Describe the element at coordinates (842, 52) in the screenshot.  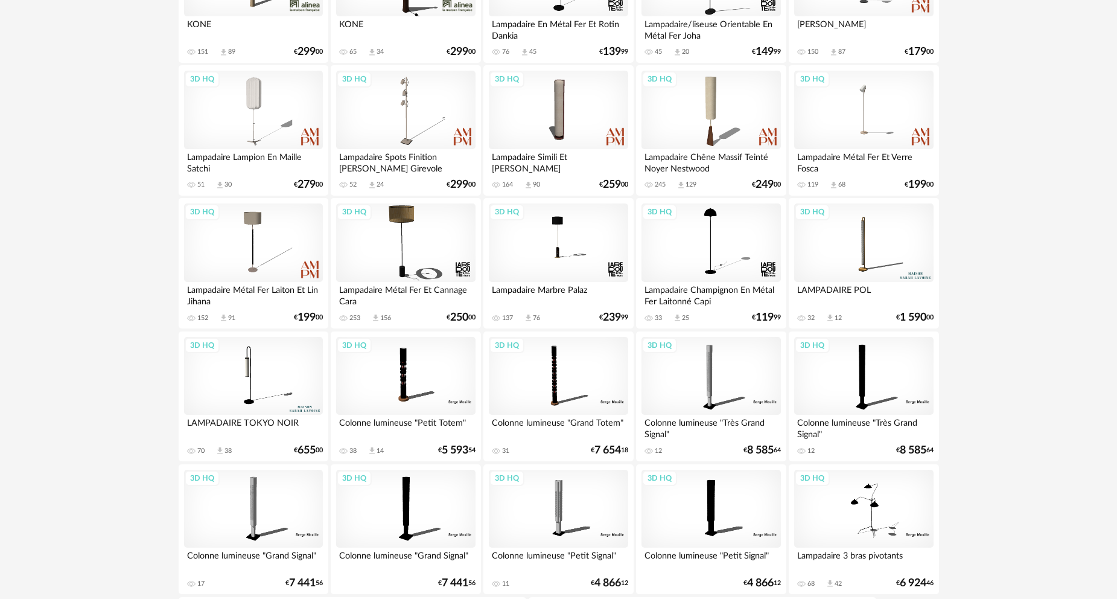
I see `div: 87` at that location.